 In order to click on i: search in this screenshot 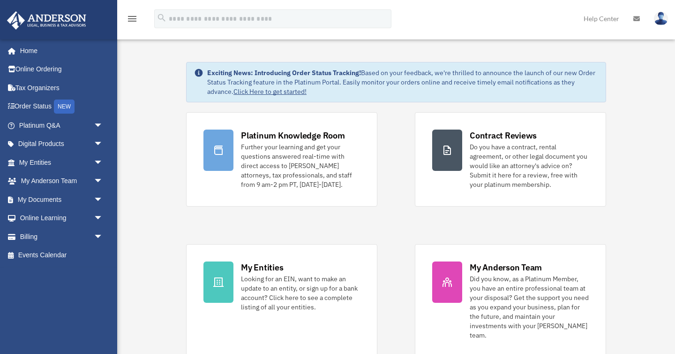, I will do `click(162, 18)`.